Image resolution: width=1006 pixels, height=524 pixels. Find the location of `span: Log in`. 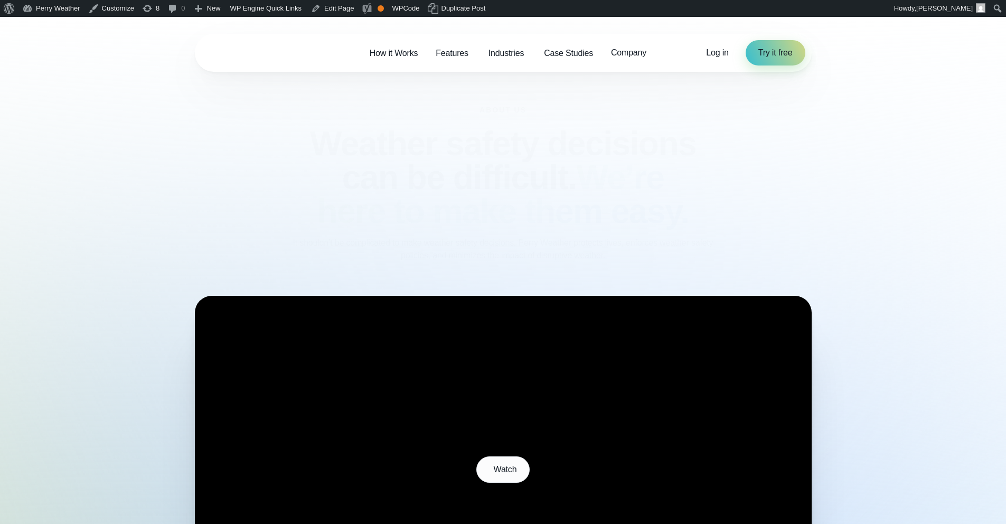

span: Log in is located at coordinates (717, 52).